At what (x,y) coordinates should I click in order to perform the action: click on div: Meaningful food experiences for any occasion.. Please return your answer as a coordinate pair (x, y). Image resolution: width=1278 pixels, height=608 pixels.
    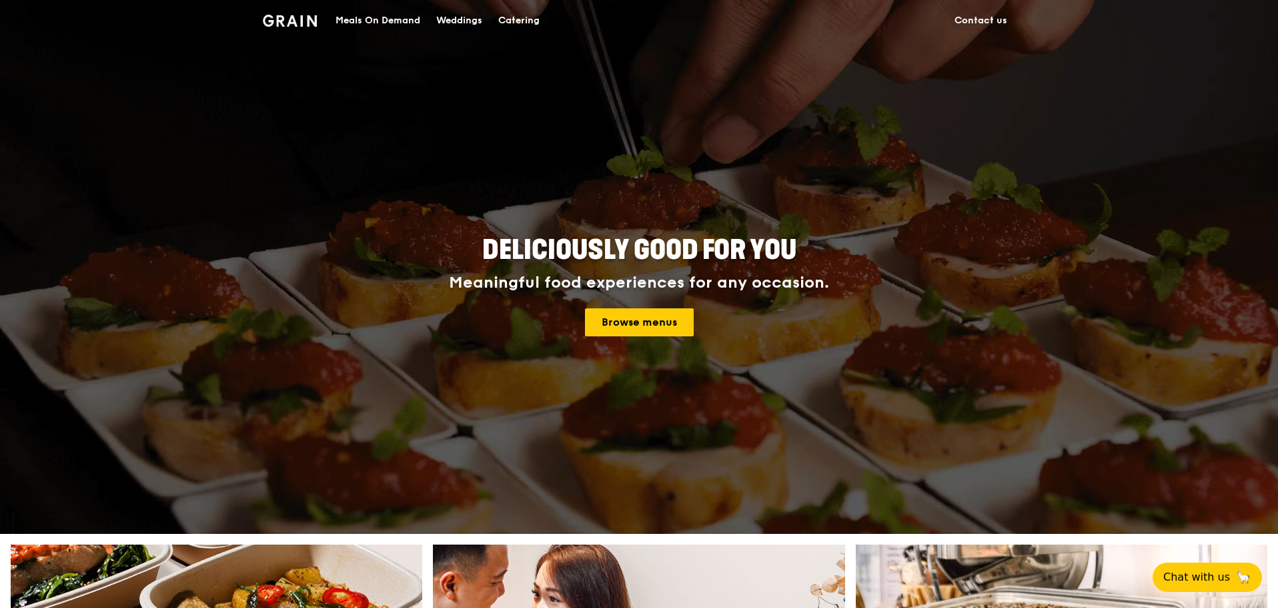
    Looking at the image, I should click on (639, 283).